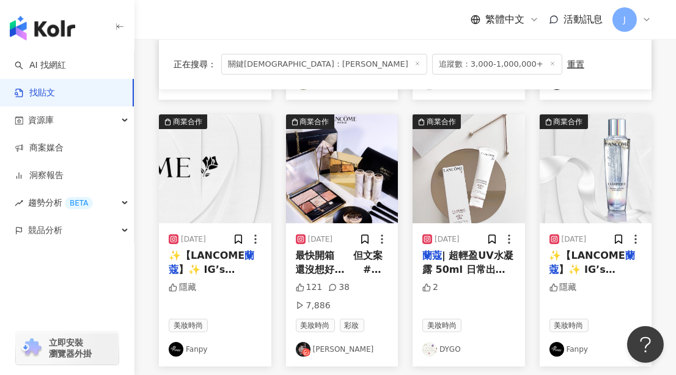  What do you see at coordinates (31, 348) in the screenshot?
I see `img: chrome extension` at bounding box center [31, 348].